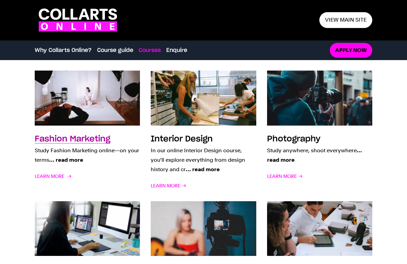 The width and height of the screenshot is (407, 264). I want to click on p: Study anywhere, shoot everywhere, so click(320, 155).